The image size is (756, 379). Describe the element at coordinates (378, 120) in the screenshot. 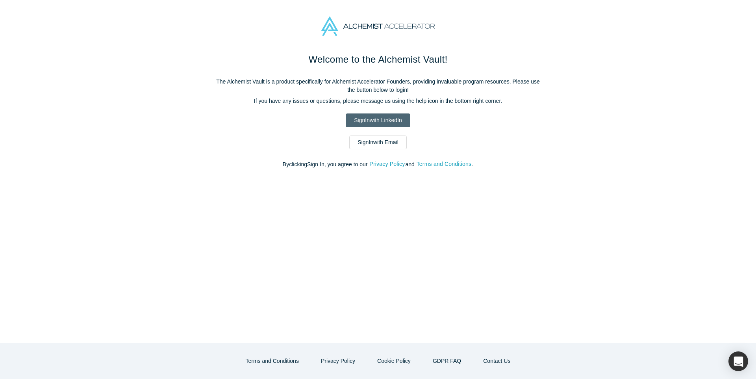

I see `a: SignInwith LinkedIn` at that location.